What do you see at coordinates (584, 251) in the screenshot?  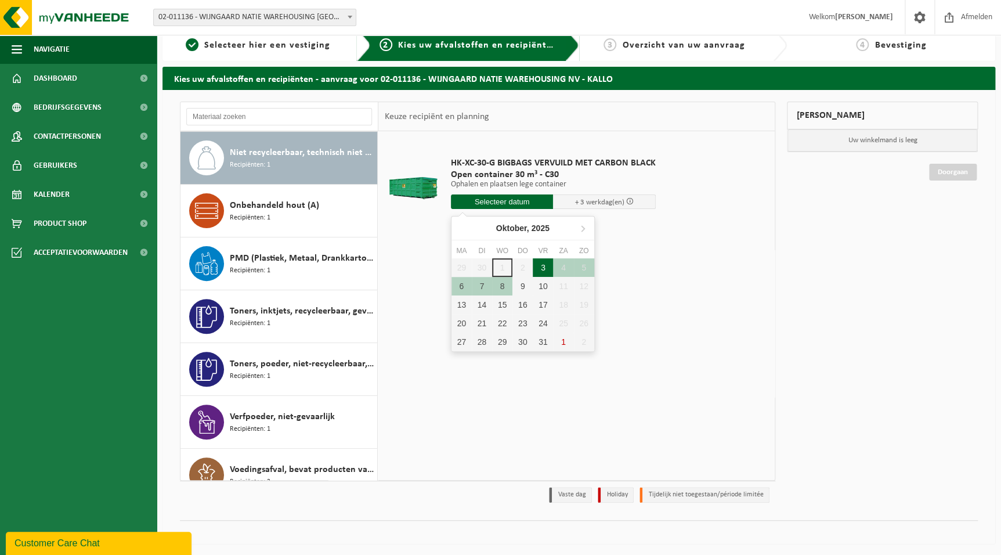 I see `div: zo` at bounding box center [584, 251].